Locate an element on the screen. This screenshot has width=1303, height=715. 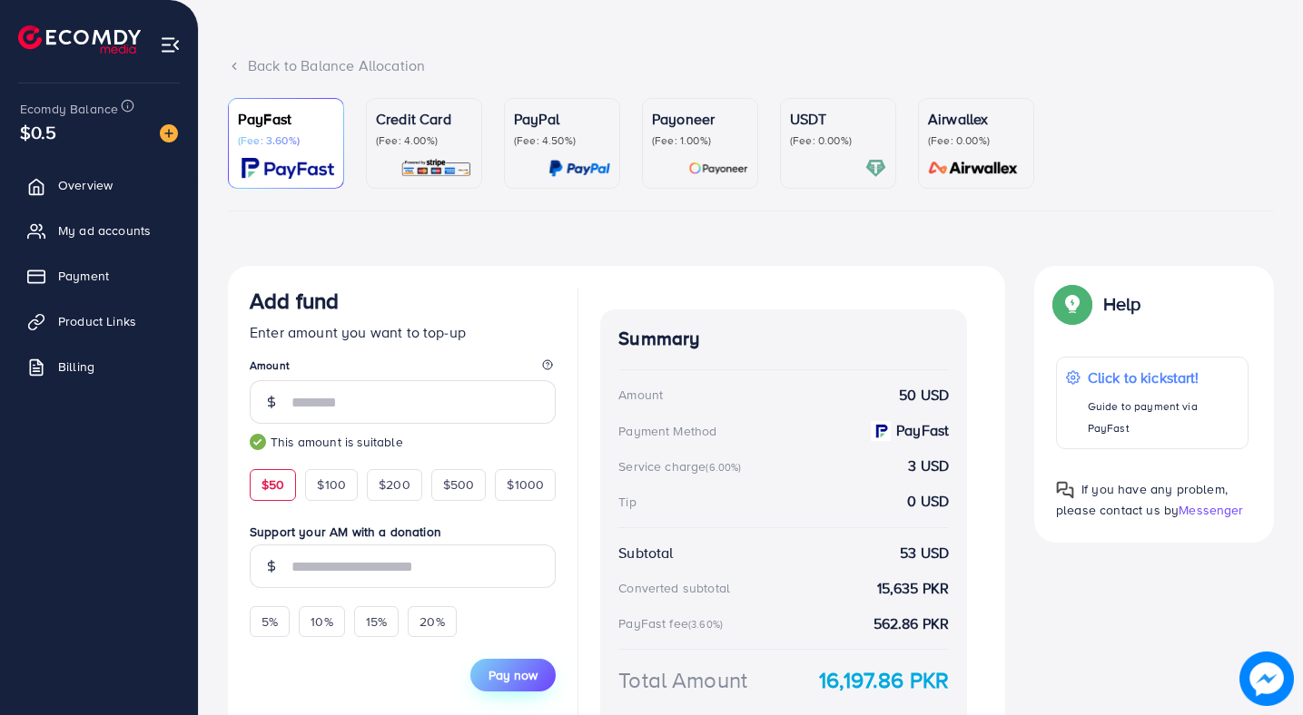
label: Support your AM with a donation is located at coordinates (402, 532).